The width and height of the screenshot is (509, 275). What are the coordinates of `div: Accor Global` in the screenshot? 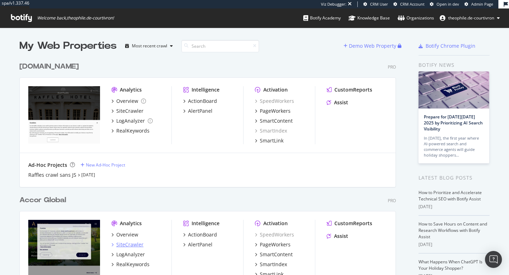 It's located at (43, 200).